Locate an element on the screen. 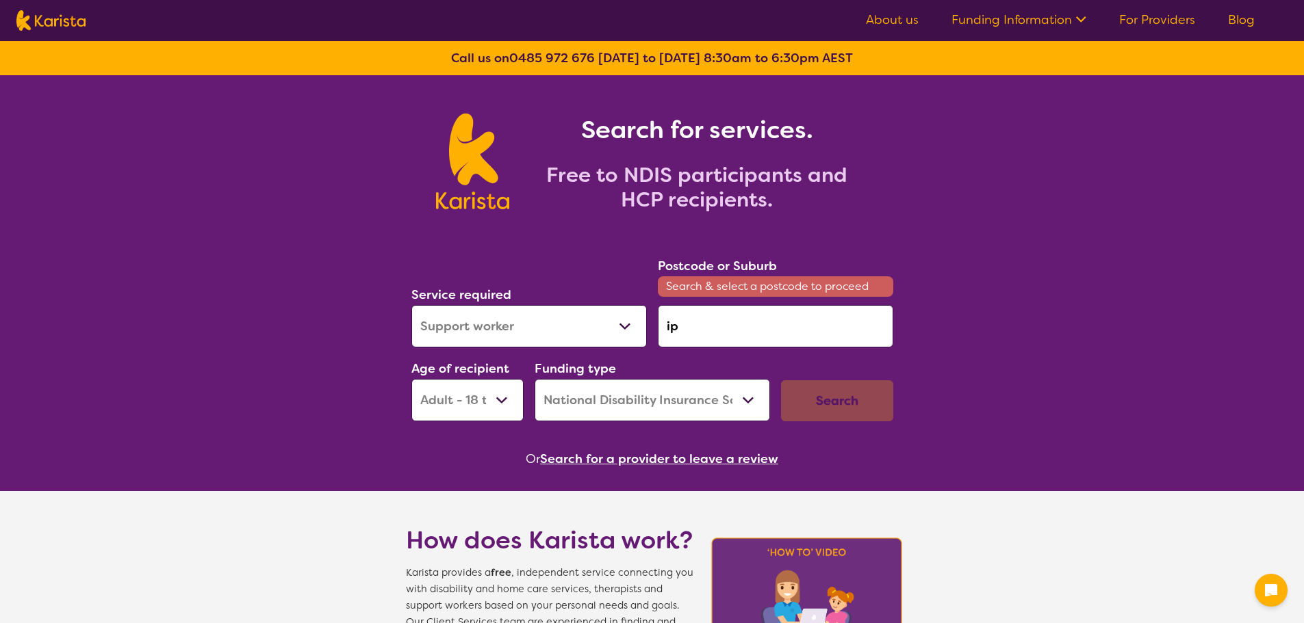 This screenshot has height=623, width=1304. h1: Search for services. is located at coordinates (697, 130).